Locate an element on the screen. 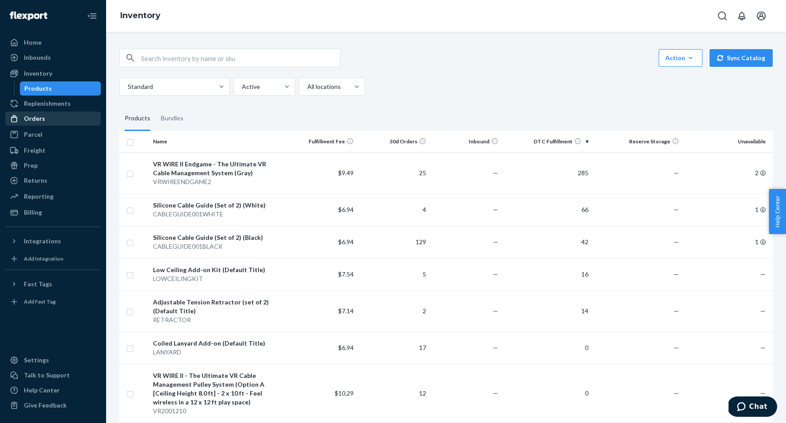 The image size is (786, 423). span: $6.94 is located at coordinates (346, 209).